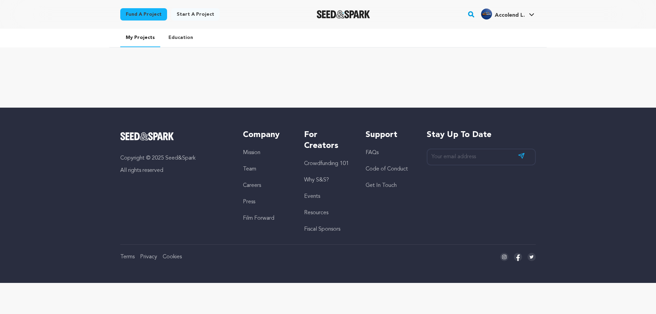 The height and width of the screenshot is (314, 656). I want to click on p: All rights reserved, so click(175, 171).